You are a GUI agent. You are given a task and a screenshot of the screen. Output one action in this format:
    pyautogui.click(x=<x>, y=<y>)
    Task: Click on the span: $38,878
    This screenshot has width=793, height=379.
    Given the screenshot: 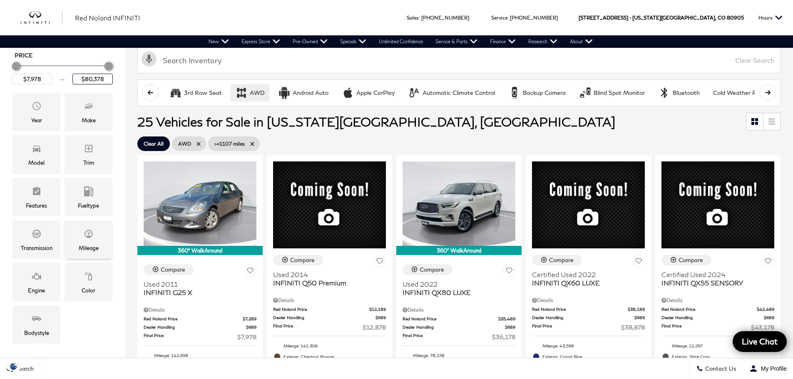 What is the action you would take?
    pyautogui.click(x=633, y=327)
    